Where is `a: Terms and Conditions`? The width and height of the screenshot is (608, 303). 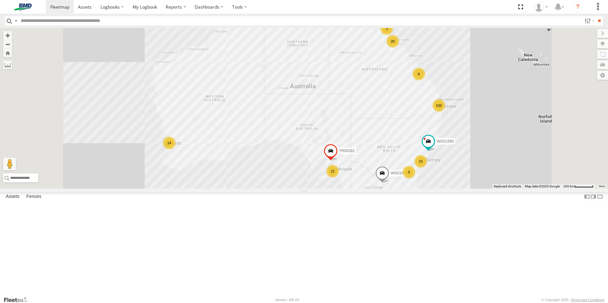 a: Terms and Conditions is located at coordinates (588, 300).